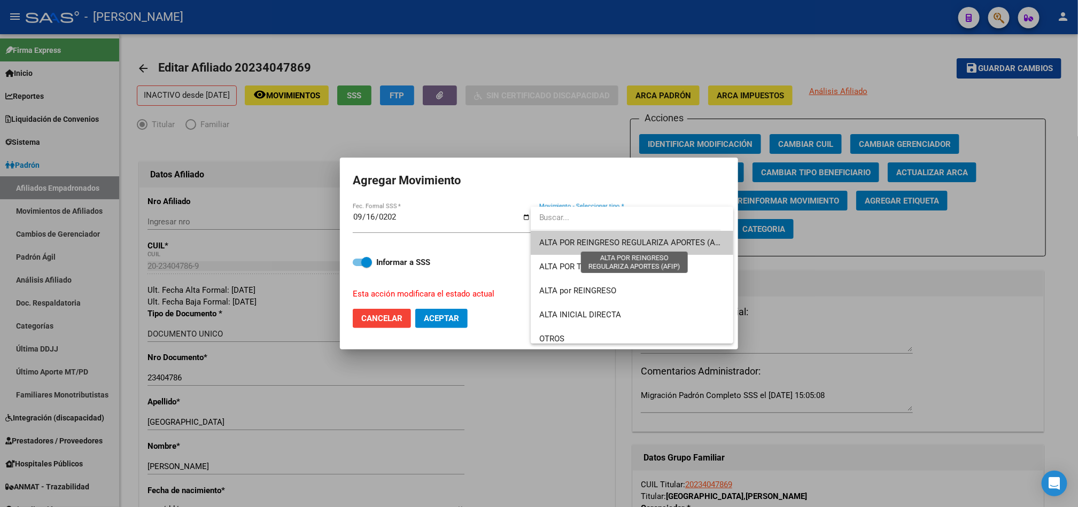 This screenshot has width=1078, height=507. I want to click on span: ALTA INICIAL DIRECTA, so click(580, 315).